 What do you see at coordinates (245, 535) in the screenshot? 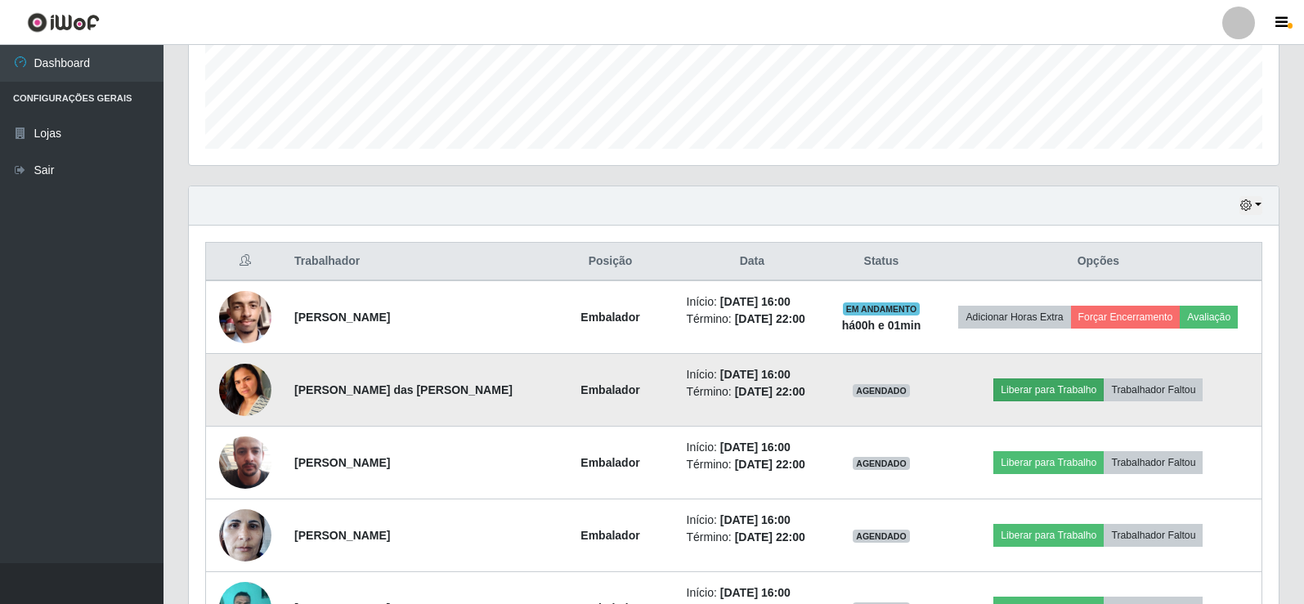
I see `img: 1694453886302.jpeg` at bounding box center [245, 535].